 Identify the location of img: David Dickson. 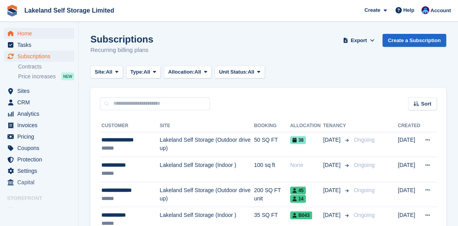
(425, 10).